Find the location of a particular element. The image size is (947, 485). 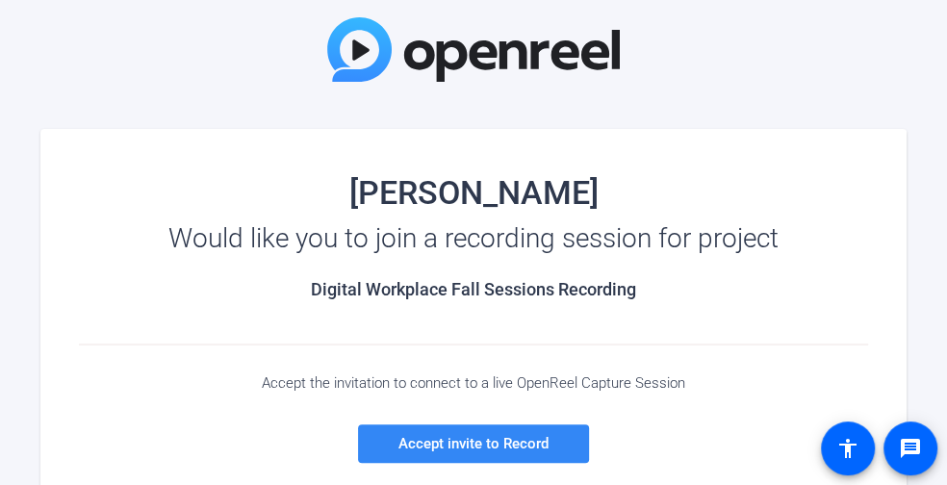

div: Would like you to join a recording session for project is located at coordinates (473, 239).